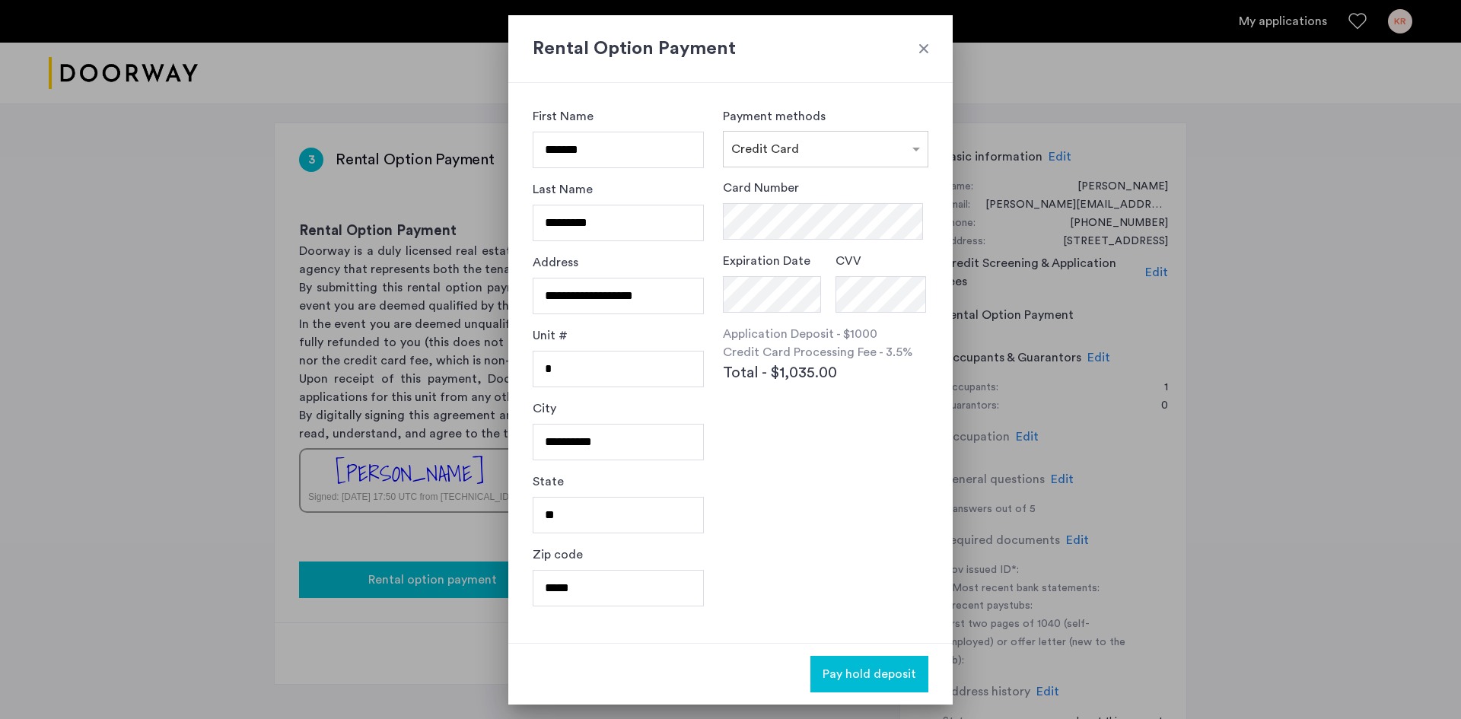  I want to click on label: City, so click(544, 409).